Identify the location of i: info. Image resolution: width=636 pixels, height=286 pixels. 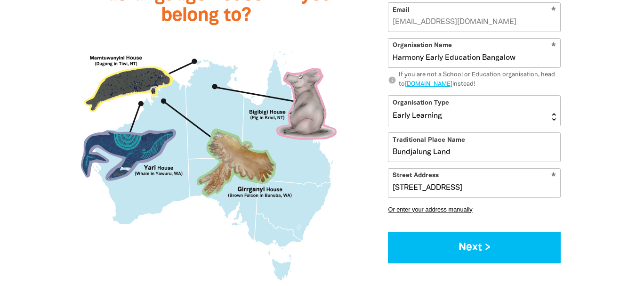
(392, 80).